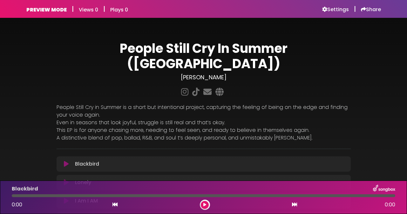  Describe the element at coordinates (385, 189) in the screenshot. I see `img: songbox-logo-white.png` at that location.